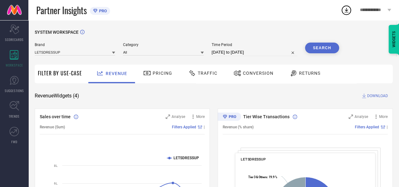  What do you see at coordinates (163, 73) in the screenshot?
I see `span: Pricing` at bounding box center [163, 73].